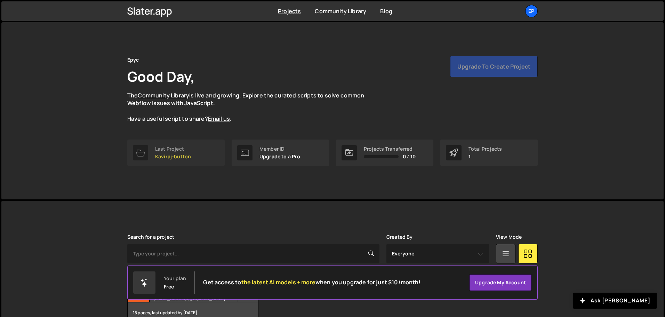  Describe the element at coordinates (390, 149) in the screenshot. I see `div: Projects Transferred` at that location.